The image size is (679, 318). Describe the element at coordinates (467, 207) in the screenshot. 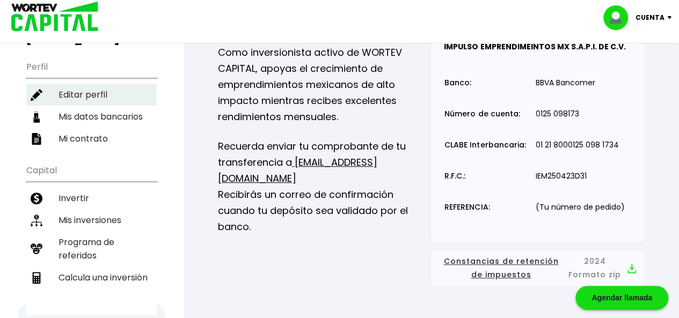

I see `p: REFERENCIA:` at that location.